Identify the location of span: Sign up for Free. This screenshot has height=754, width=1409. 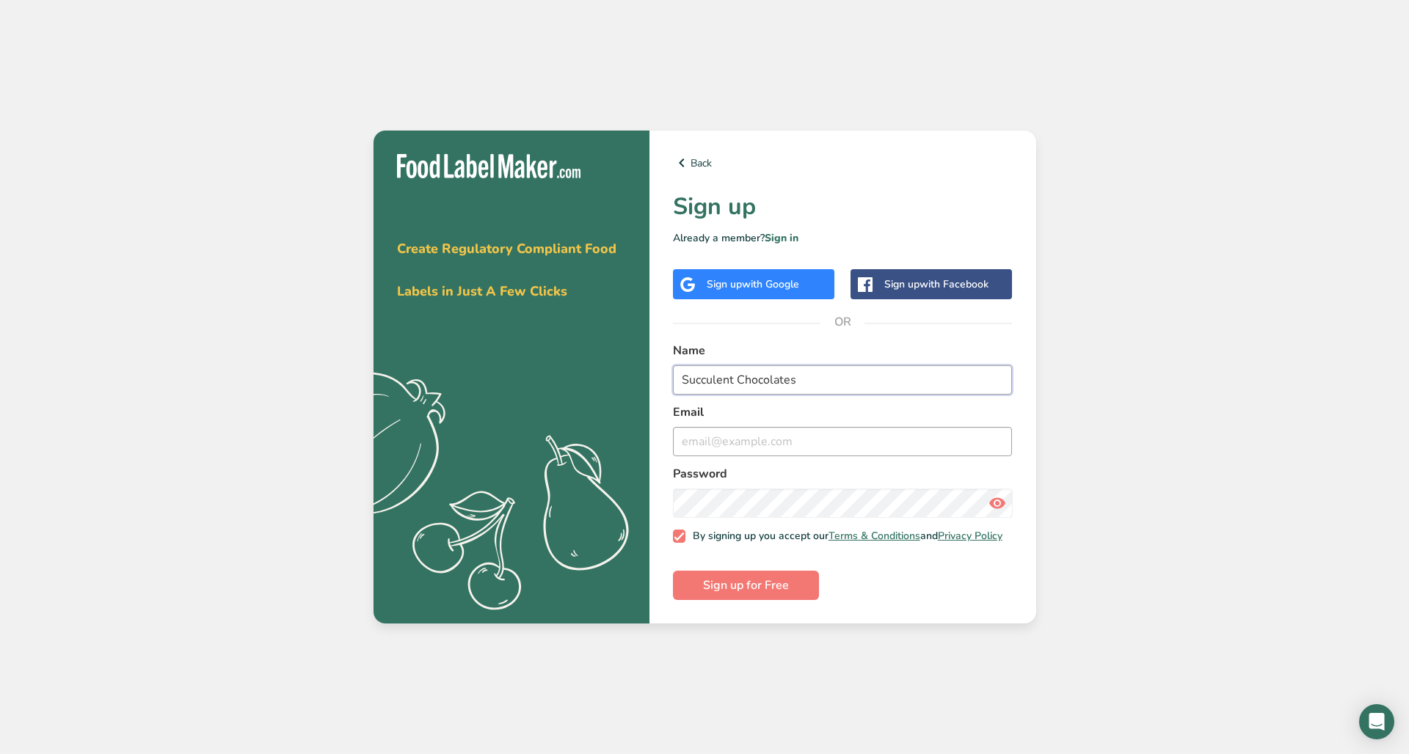
(745, 585).